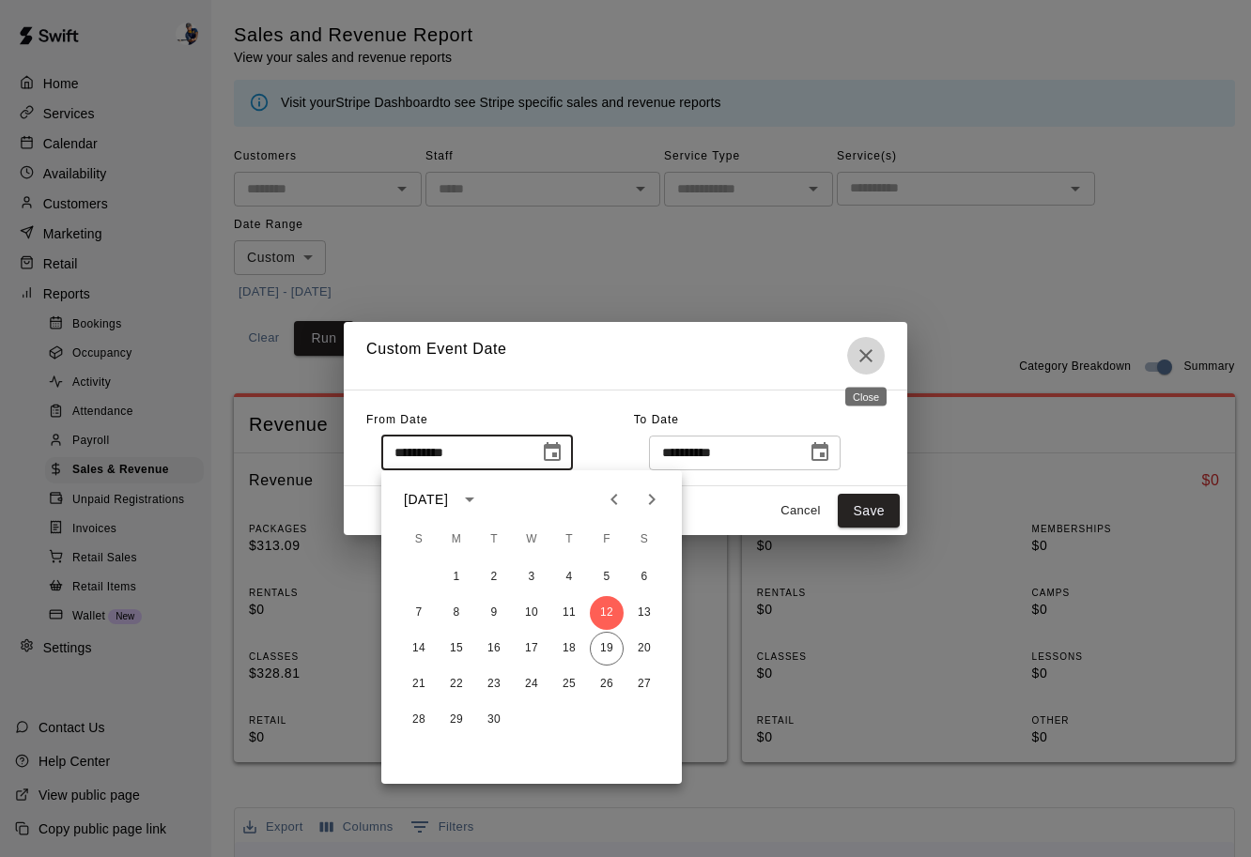 This screenshot has height=857, width=1251. Describe the element at coordinates (607, 613) in the screenshot. I see `button: 12` at that location.